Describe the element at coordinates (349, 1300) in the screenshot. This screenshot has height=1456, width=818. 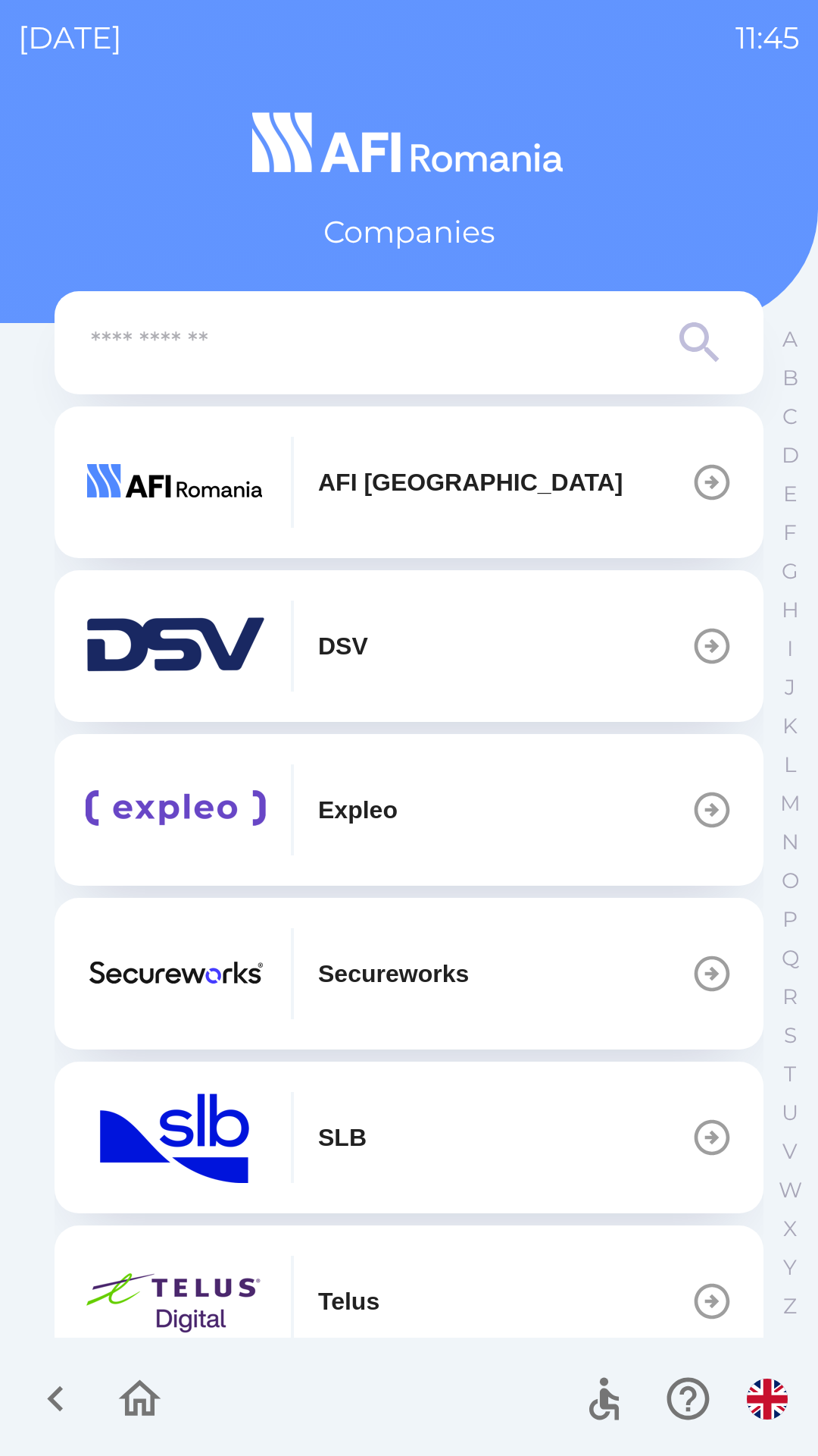
I see `p: Telus` at that location.